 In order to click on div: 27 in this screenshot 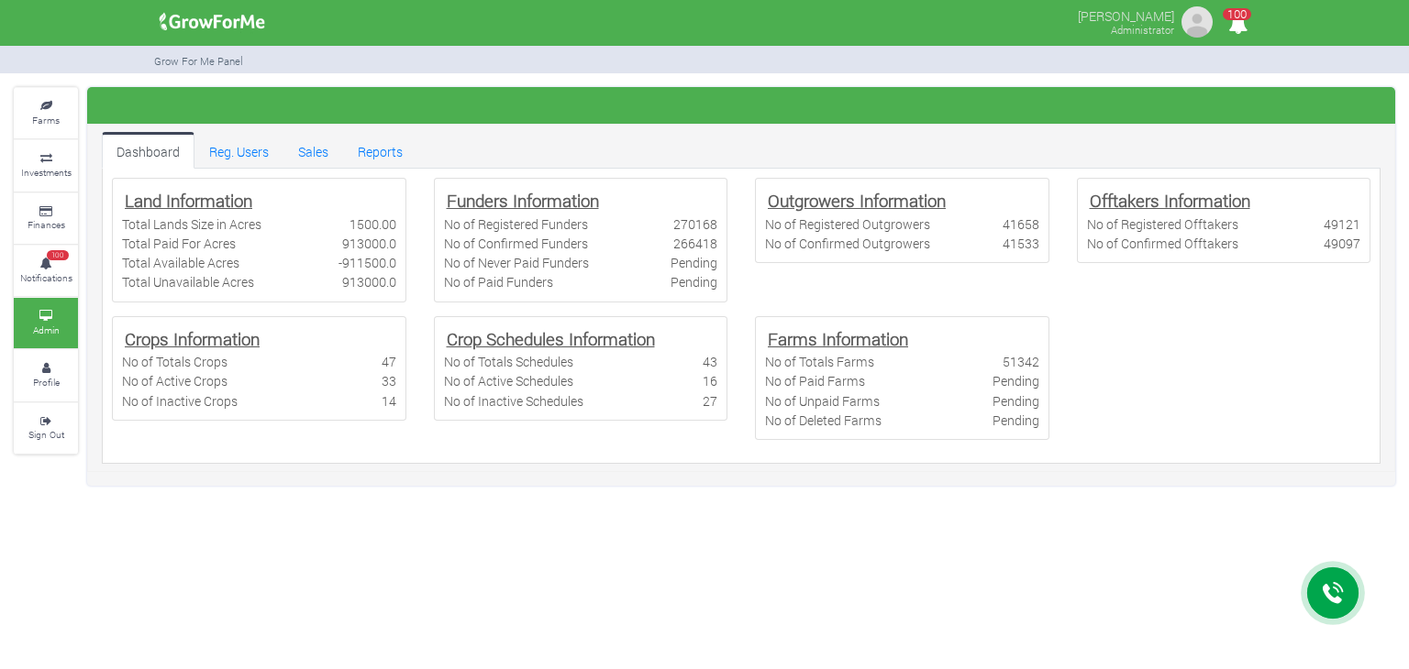, I will do `click(710, 401)`.